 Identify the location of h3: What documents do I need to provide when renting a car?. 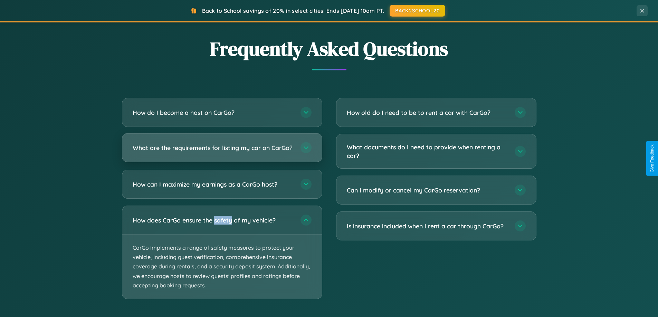
(427, 151).